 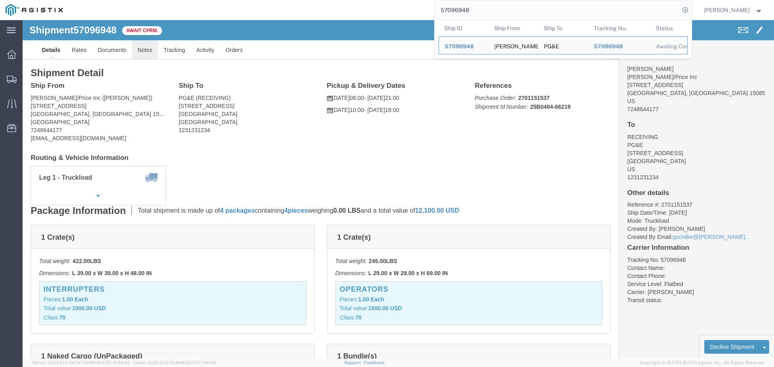 What do you see at coordinates (513, 28) in the screenshot?
I see `th: Ship From` at bounding box center [513, 28].